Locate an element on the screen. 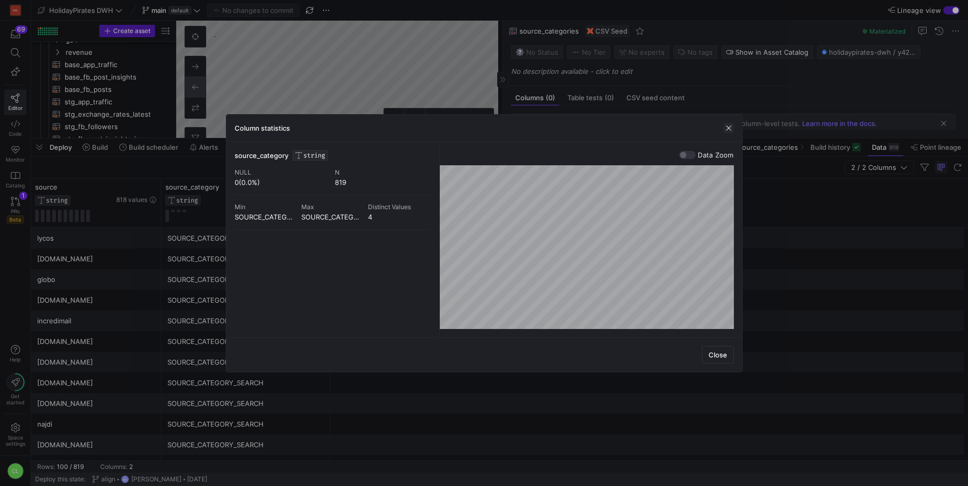  div: N is located at coordinates (383, 173).